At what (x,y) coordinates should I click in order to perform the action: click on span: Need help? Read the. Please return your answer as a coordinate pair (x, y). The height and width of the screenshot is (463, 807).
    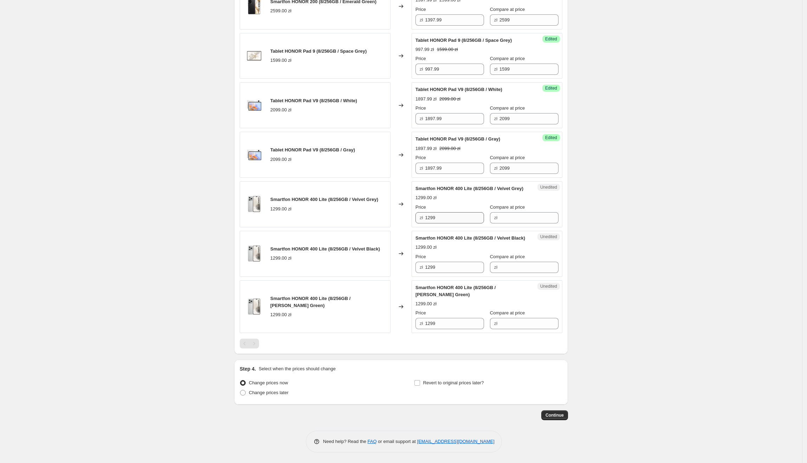
    Looking at the image, I should click on (345, 442).